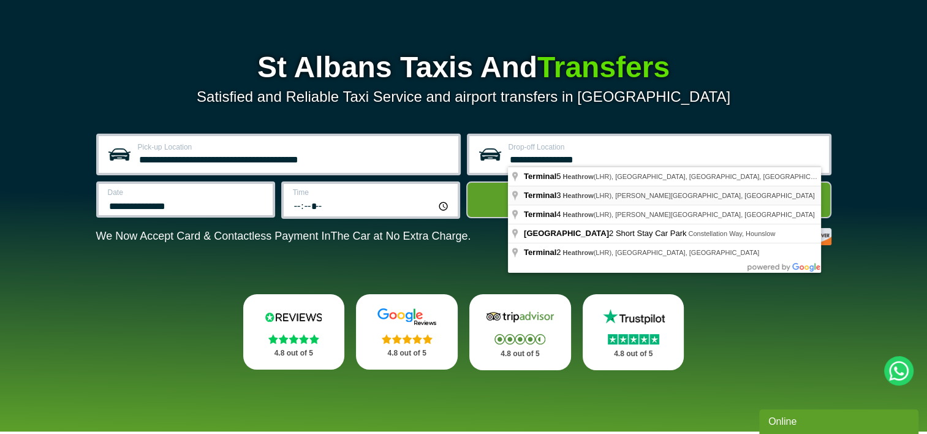  I want to click on a: Google Stars 4.8 out of 5, so click(407, 331).